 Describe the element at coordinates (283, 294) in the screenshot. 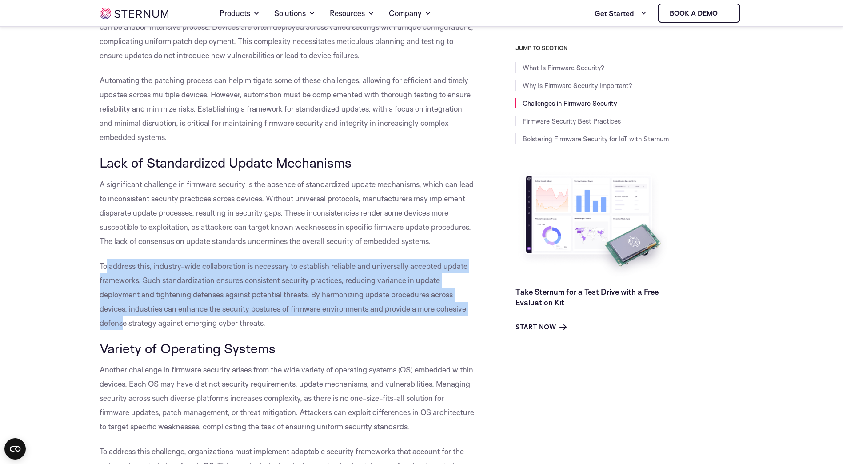

I see `span: To address this, industry-wide collaboration is necessary to establish reliable and universally a...` at that location.